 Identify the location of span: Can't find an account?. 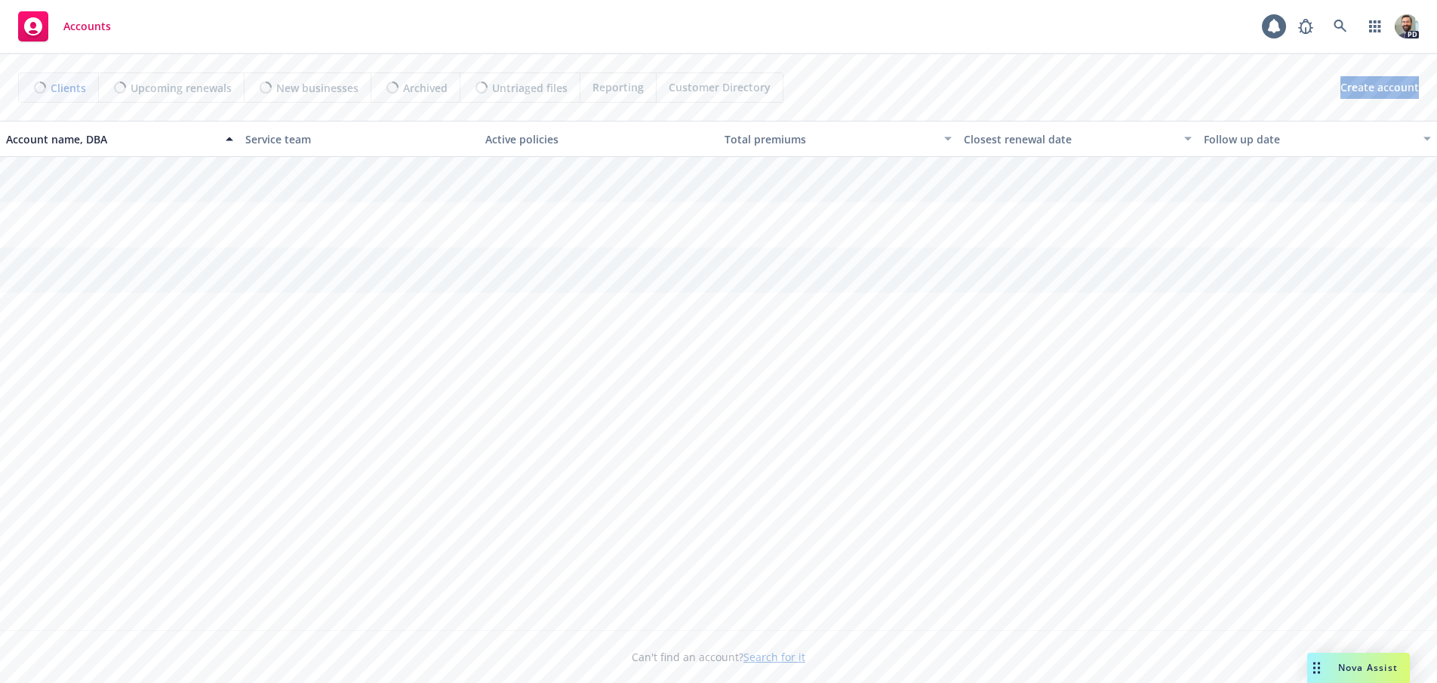
(718, 657).